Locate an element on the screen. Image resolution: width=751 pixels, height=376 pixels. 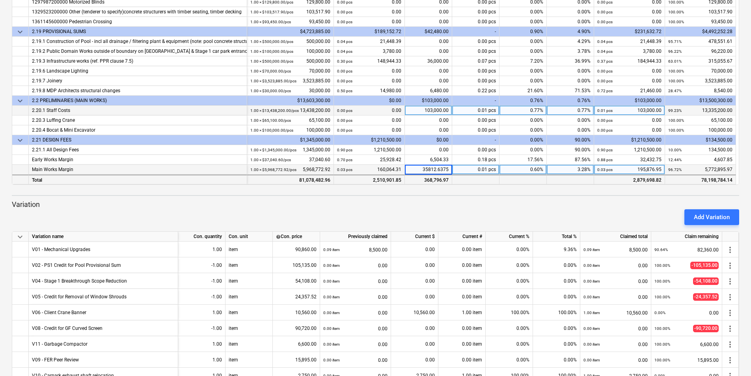
div: 93,450.00 is located at coordinates (290, 22).